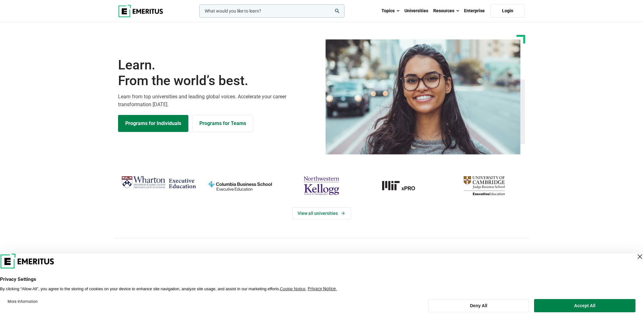 The image size is (643, 316). Describe the element at coordinates (272, 11) in the screenshot. I see `input: woocommerce-product-search-field-0` at that location.